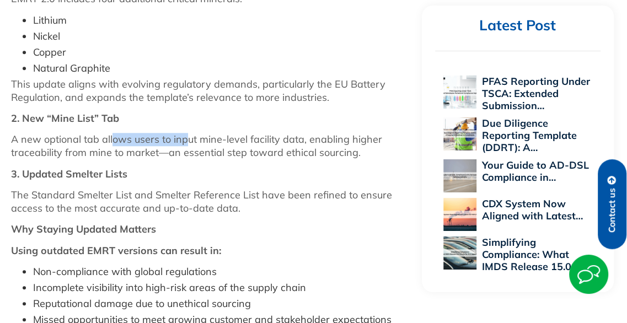 Image resolution: width=627 pixels, height=323 pixels. Describe the element at coordinates (518, 25) in the screenshot. I see `h2: Latest Post` at that location.